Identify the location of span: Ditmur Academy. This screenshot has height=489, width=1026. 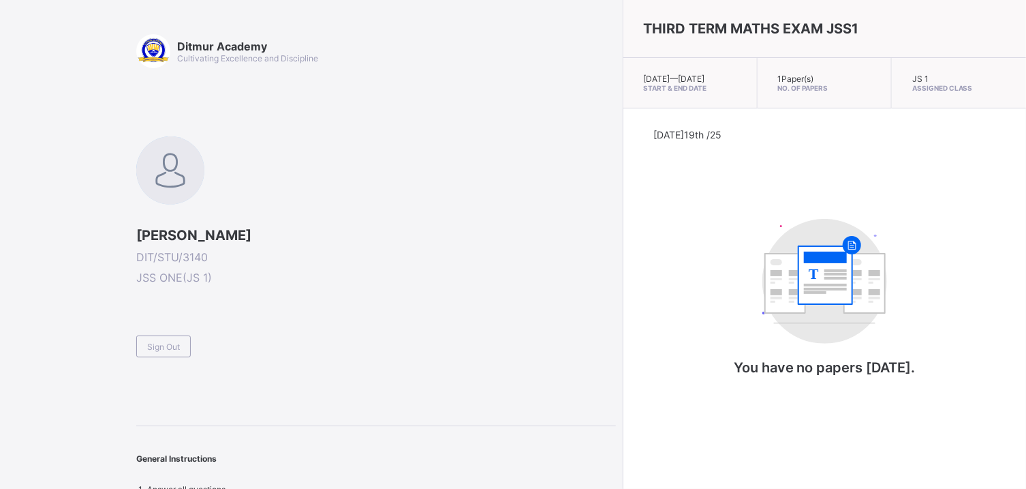
(247, 46).